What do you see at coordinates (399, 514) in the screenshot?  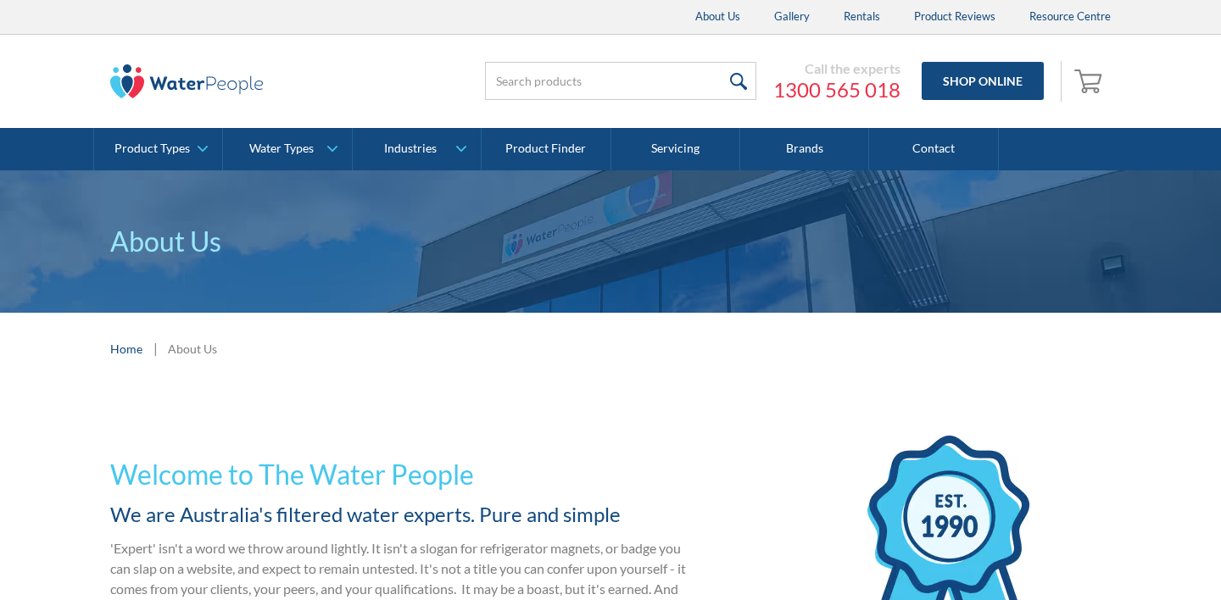 I see `h2: We are Australia's filtered water experts. Pure and simple` at bounding box center [399, 514].